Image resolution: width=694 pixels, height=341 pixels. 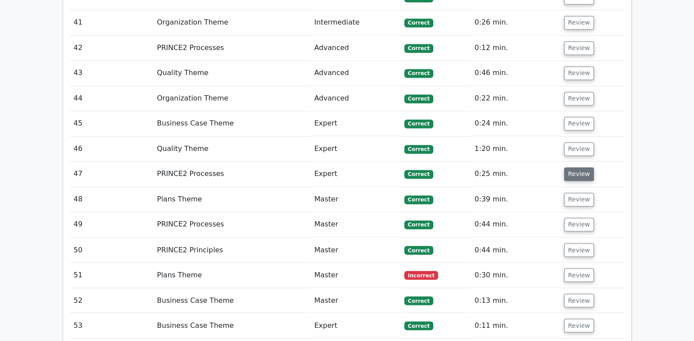 I want to click on td: PRINCE2 Principles, so click(x=232, y=250).